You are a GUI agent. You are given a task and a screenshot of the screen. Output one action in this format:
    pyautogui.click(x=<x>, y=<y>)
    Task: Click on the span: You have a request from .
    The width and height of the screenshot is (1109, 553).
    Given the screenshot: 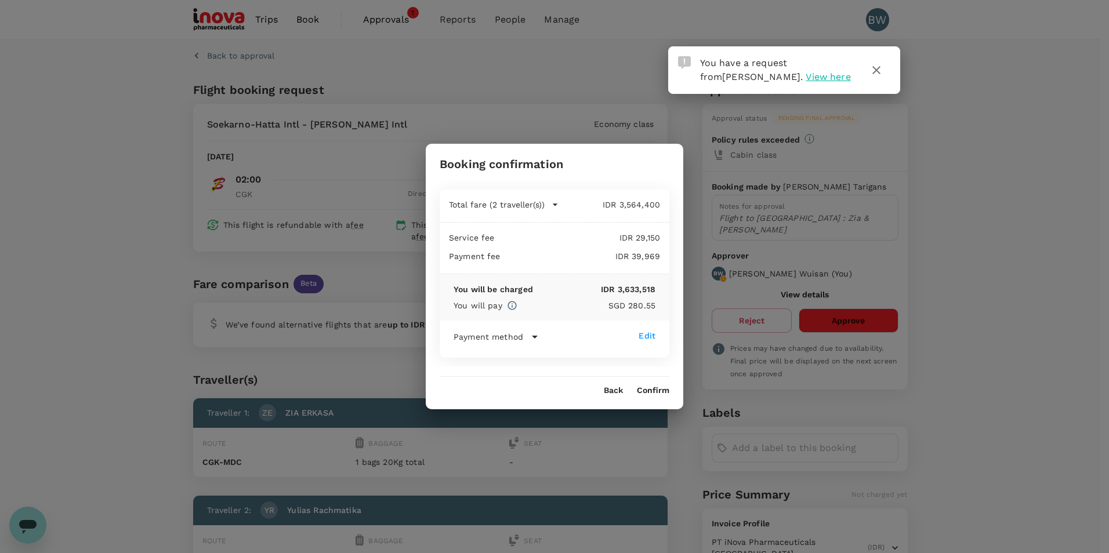 What is the action you would take?
    pyautogui.click(x=751, y=70)
    